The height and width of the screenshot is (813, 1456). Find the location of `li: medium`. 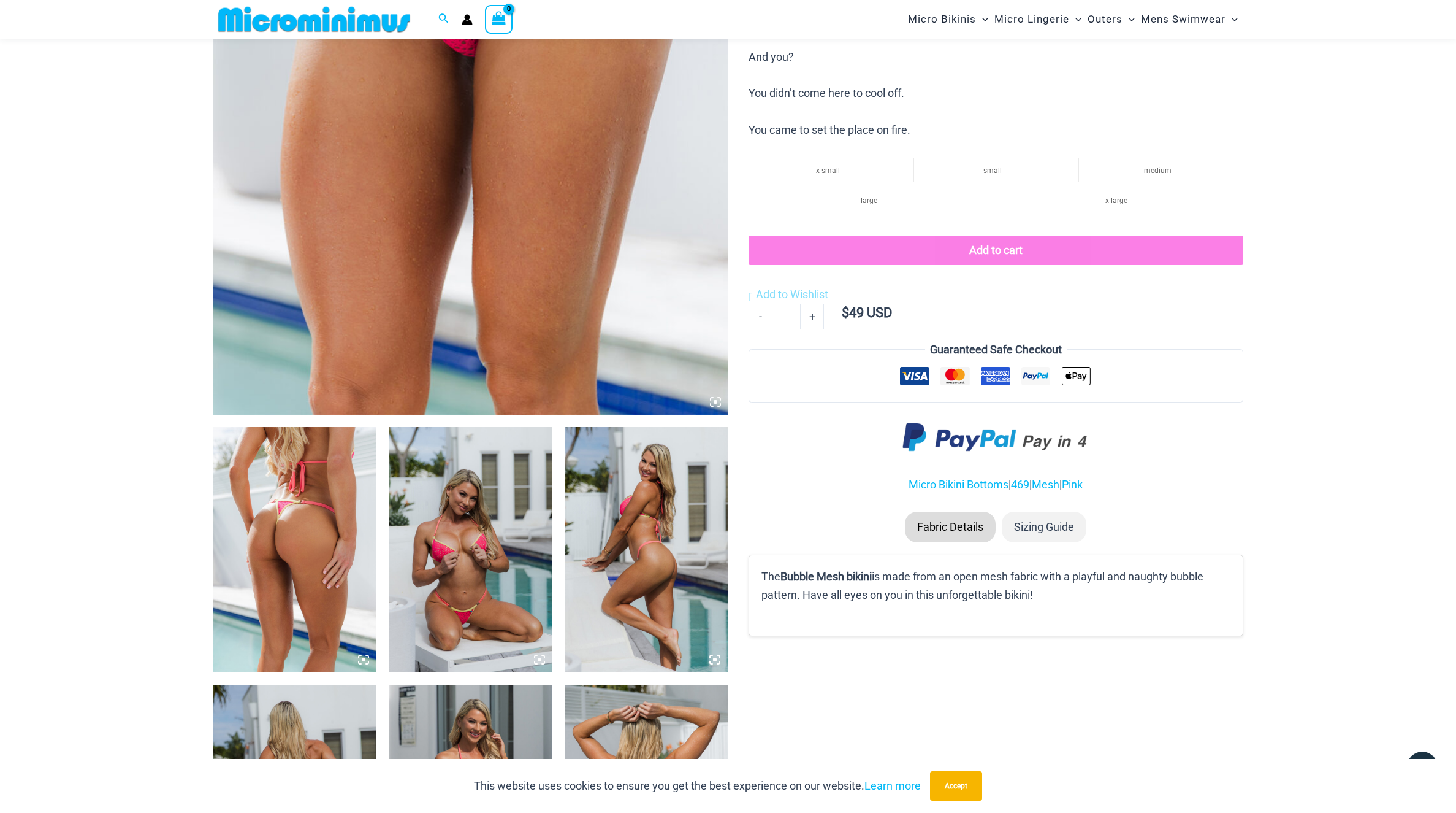

li: medium is located at coordinates (1158, 170).